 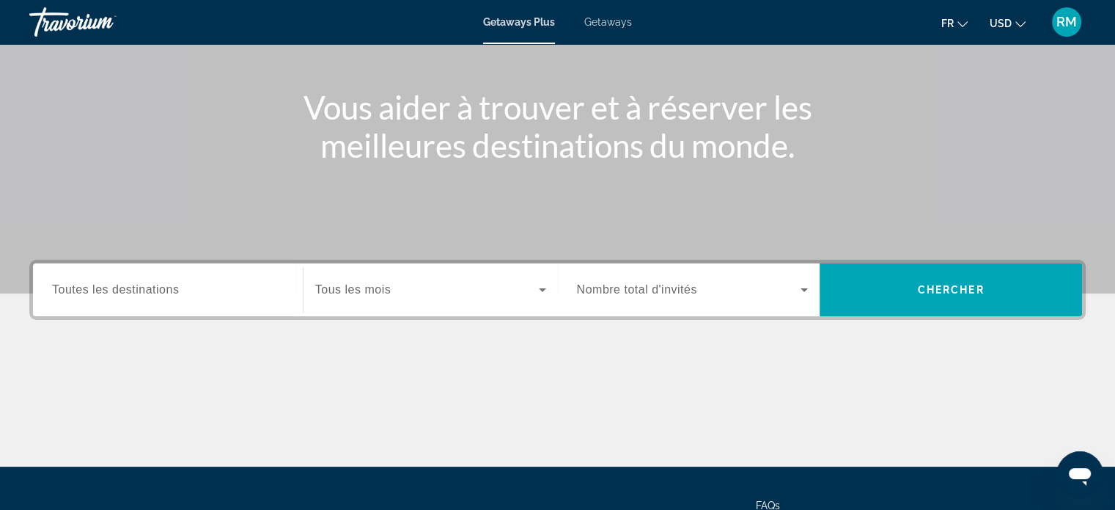 I want to click on span: USD, so click(x=1001, y=23).